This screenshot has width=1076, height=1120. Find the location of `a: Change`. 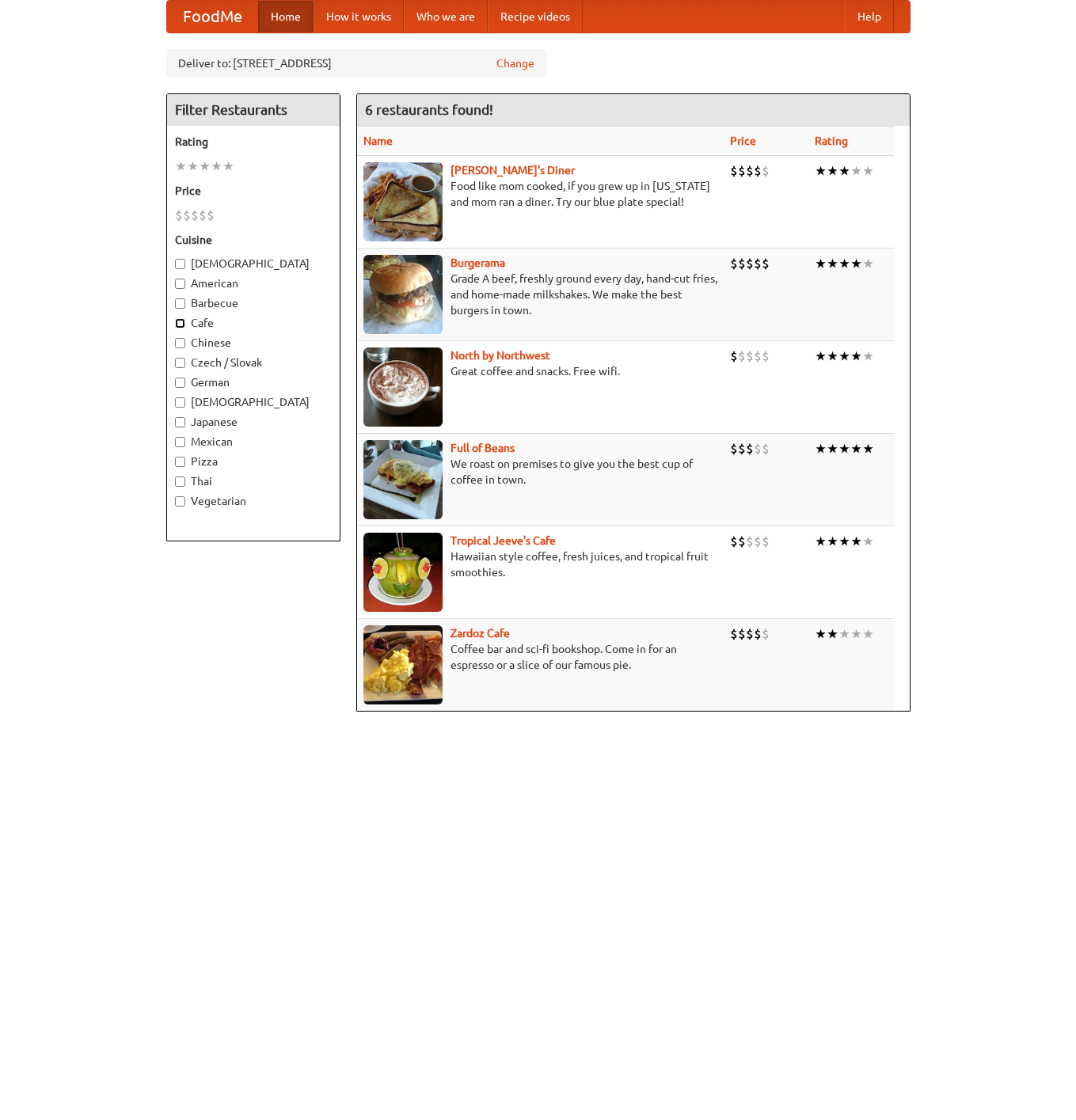

a: Change is located at coordinates (516, 63).